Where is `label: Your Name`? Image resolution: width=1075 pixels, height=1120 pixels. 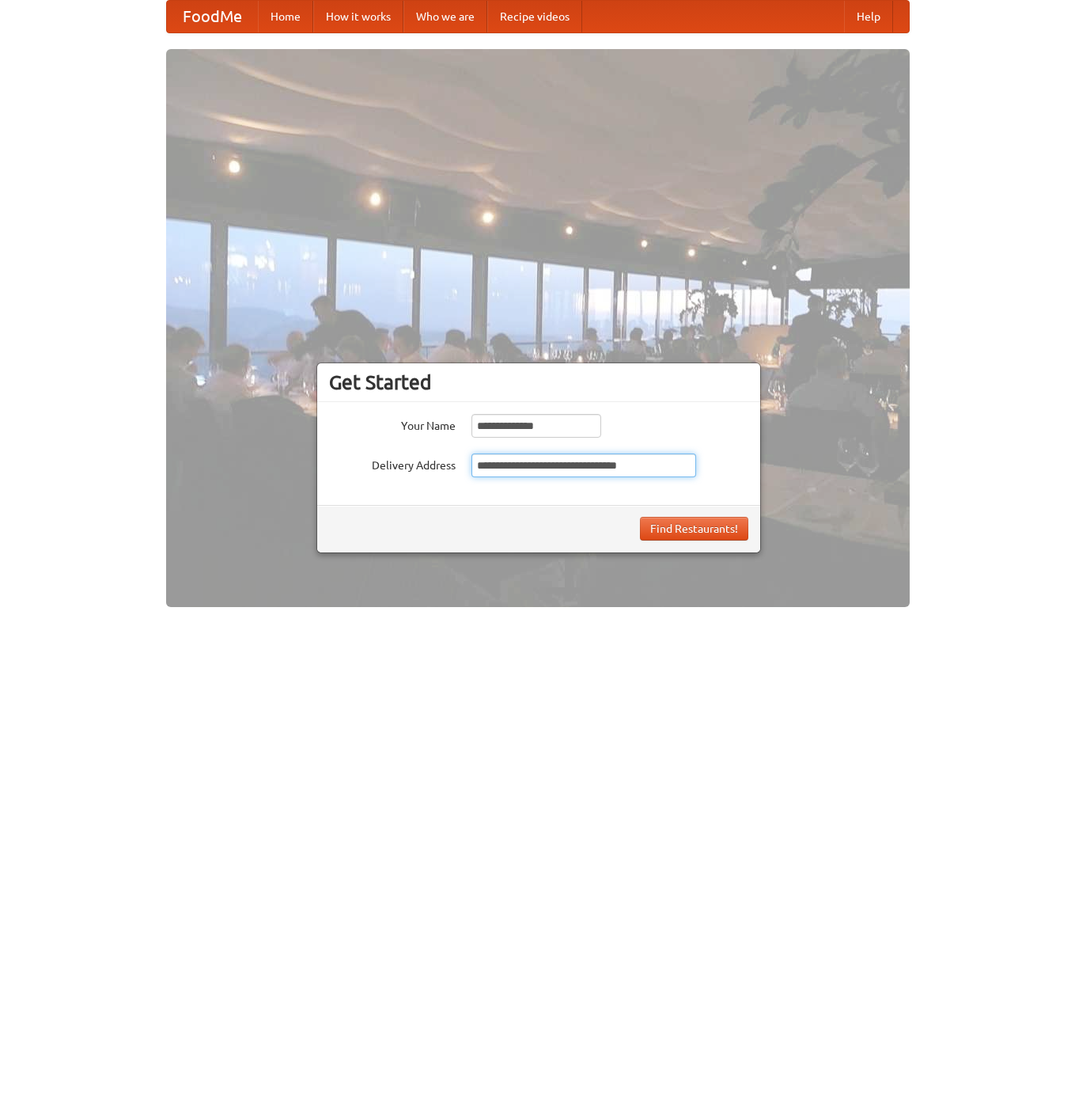 label: Your Name is located at coordinates (392, 424).